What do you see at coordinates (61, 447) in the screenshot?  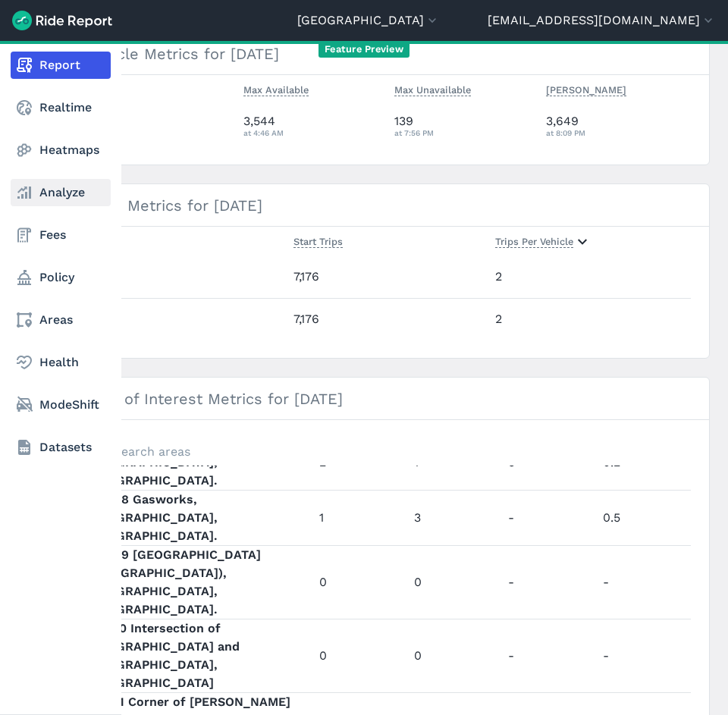 I see `a: Datasets` at bounding box center [61, 447].